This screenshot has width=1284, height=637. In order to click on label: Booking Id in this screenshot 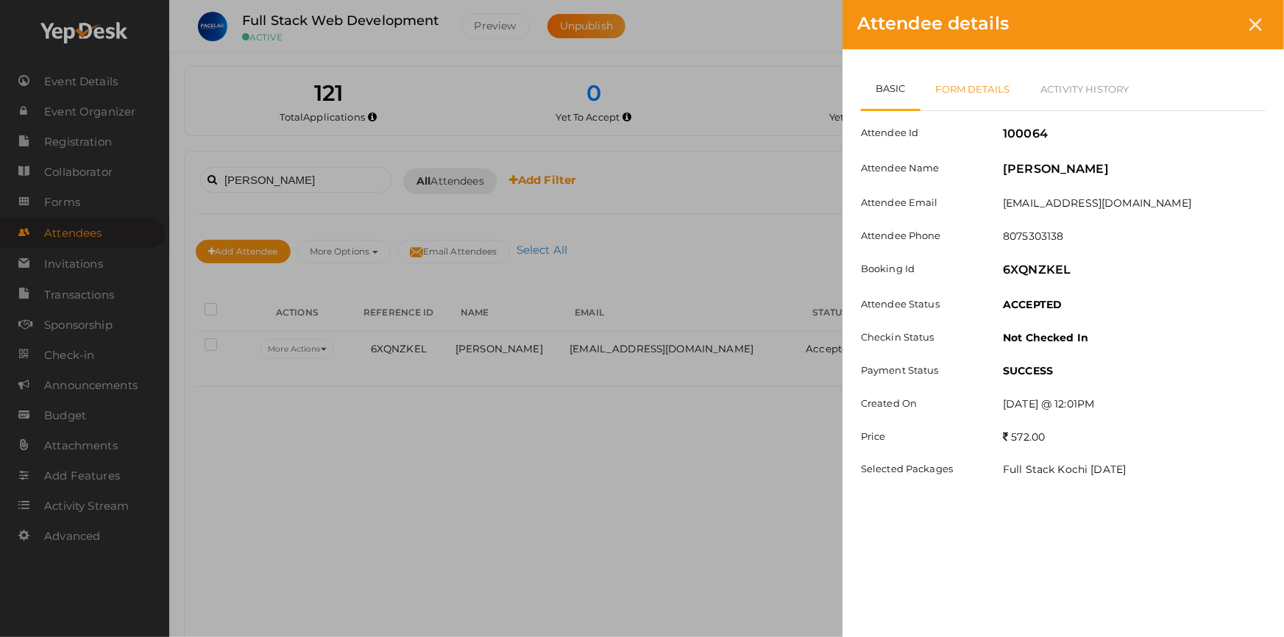, I will do `click(921, 269)`.